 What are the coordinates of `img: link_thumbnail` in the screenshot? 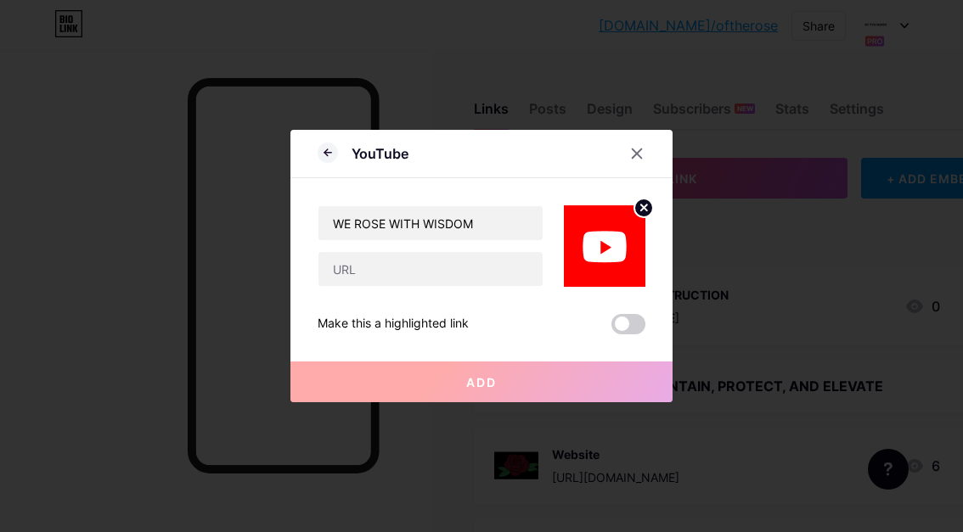 It's located at (605, 246).